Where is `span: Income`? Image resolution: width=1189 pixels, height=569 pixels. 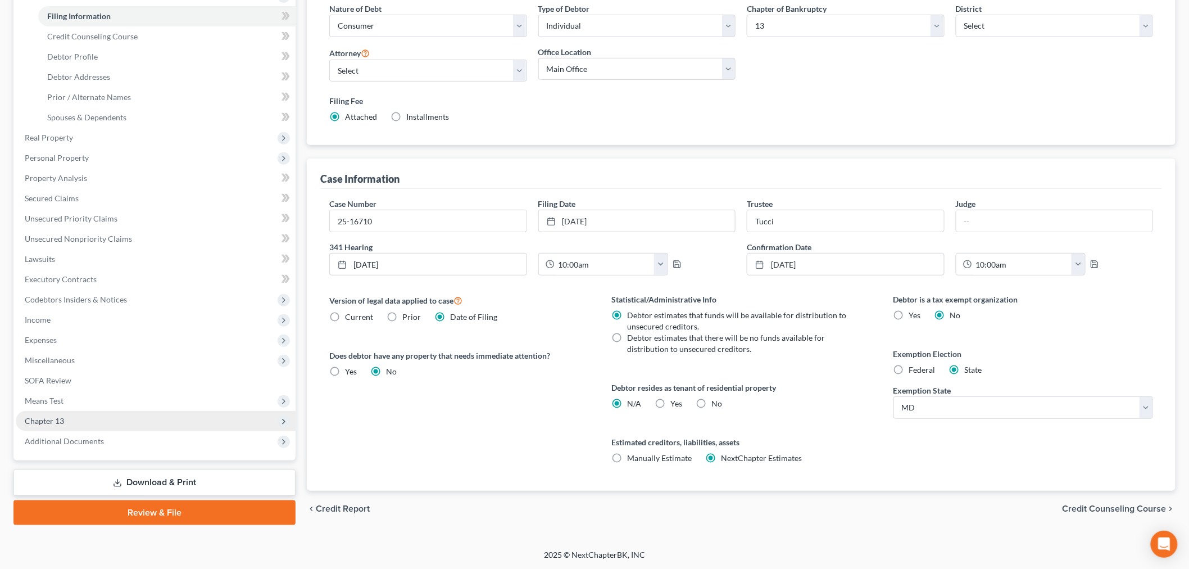
span: Income is located at coordinates (38, 319).